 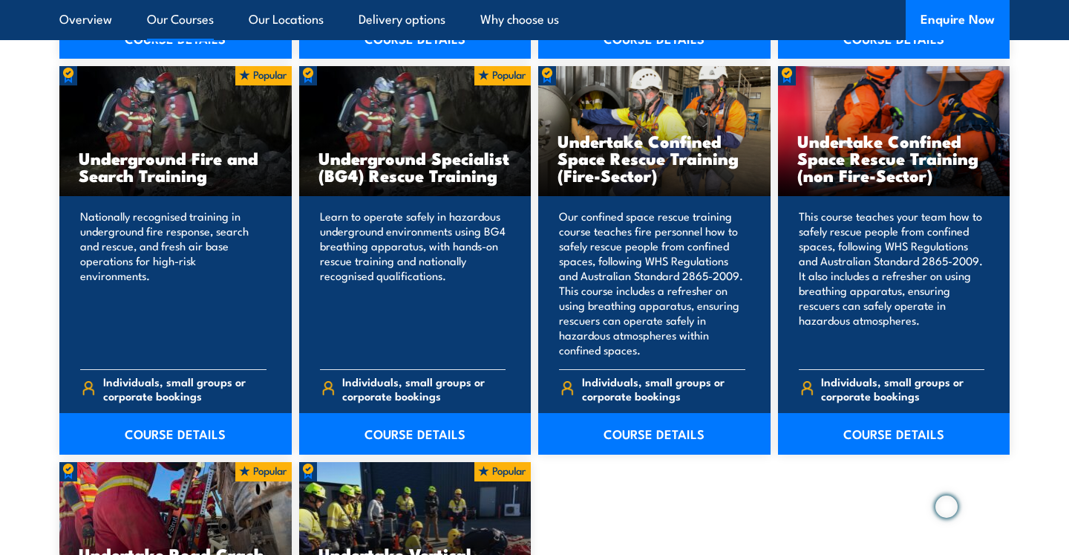 What do you see at coordinates (894, 157) in the screenshot?
I see `h3: Undertake Confined Space Rescue Training (non Fire-Sector)` at bounding box center [894, 157].